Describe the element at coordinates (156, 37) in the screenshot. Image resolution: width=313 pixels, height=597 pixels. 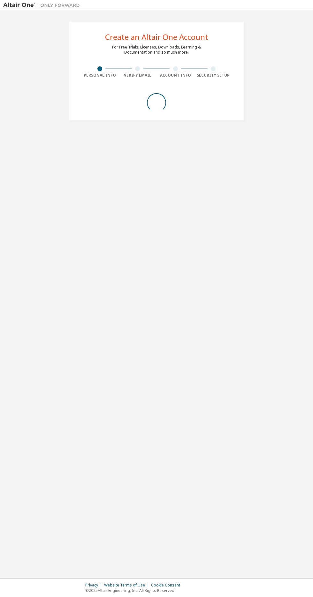
I see `div: Create an Altair One Account` at that location.